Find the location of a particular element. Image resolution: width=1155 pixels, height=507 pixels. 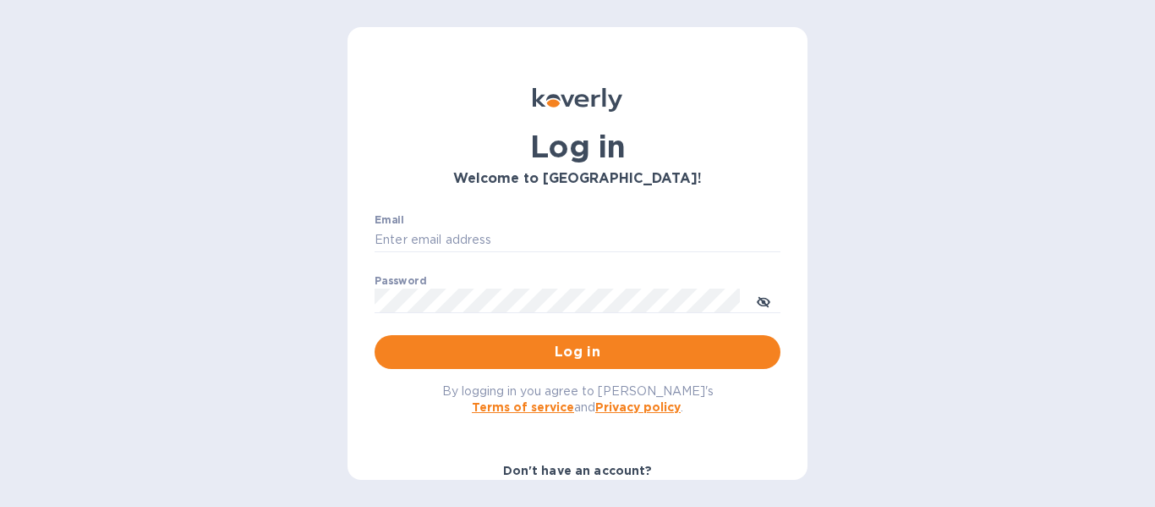

h1: Log in is located at coordinates (578, 146).